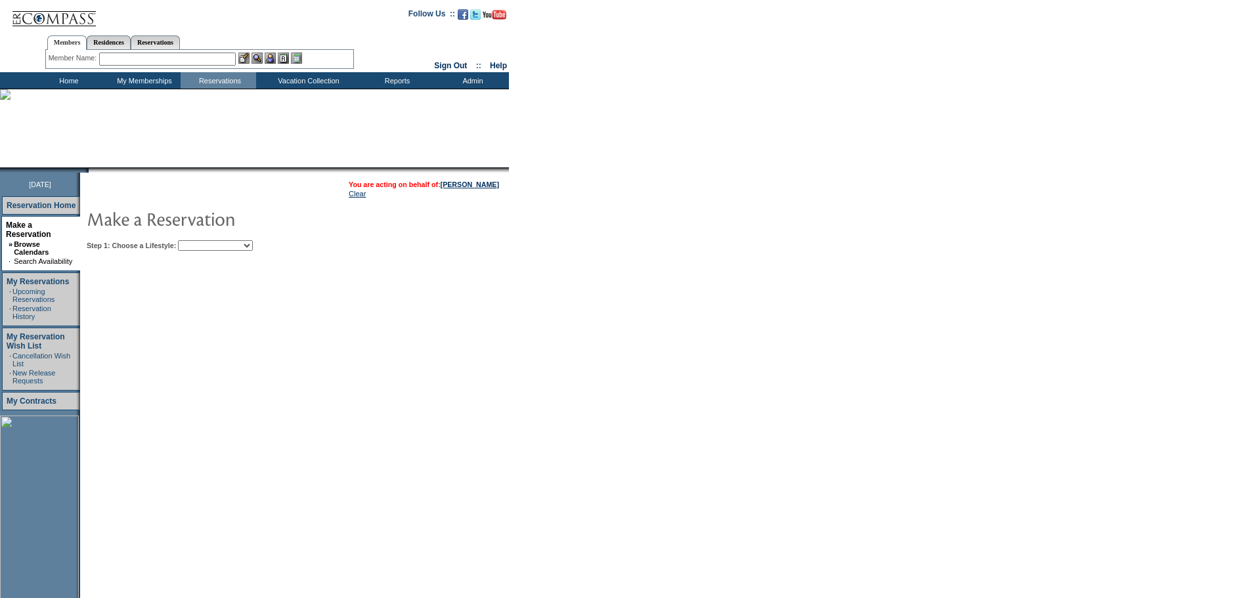  What do you see at coordinates (471, 80) in the screenshot?
I see `td: Admin` at bounding box center [471, 80].